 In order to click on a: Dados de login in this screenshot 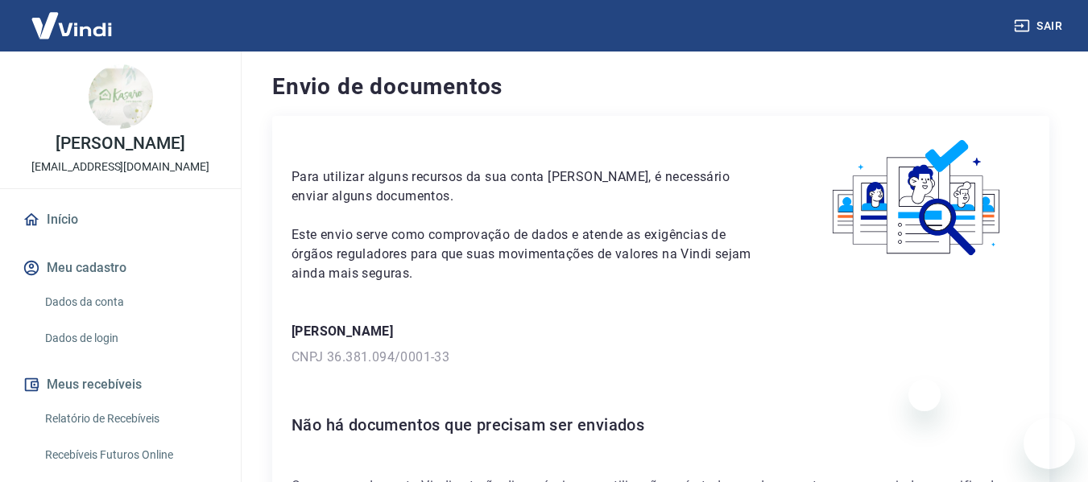, I will do `click(130, 338)`.